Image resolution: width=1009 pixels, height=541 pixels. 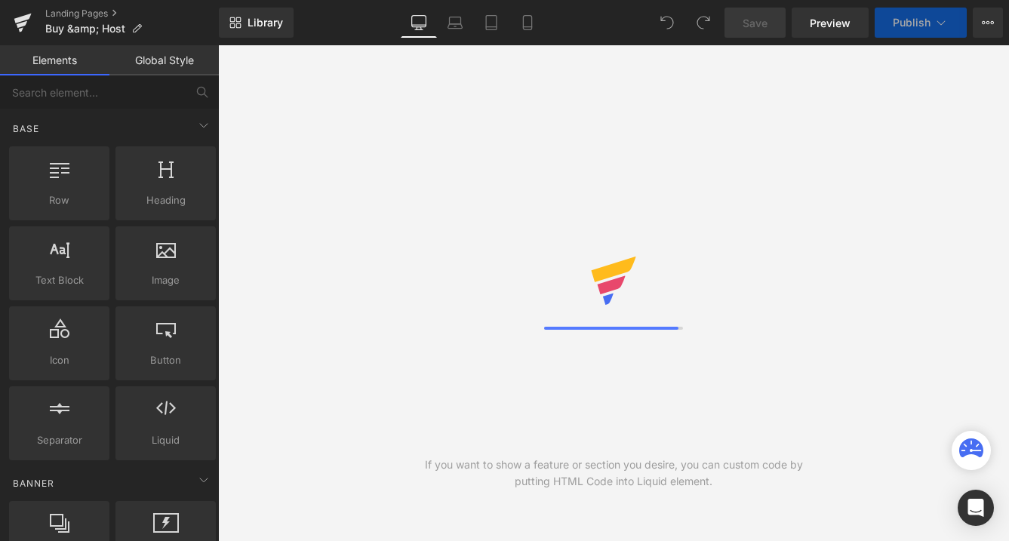 What do you see at coordinates (59, 200) in the screenshot?
I see `span: Row` at bounding box center [59, 200].